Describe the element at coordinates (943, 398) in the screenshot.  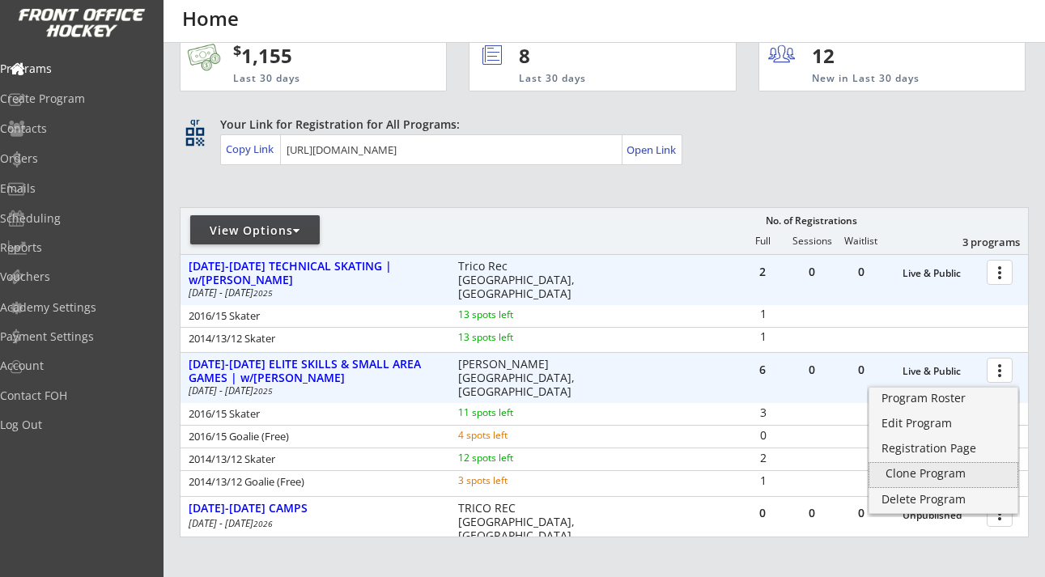
I see `div: Program Roster` at that location.